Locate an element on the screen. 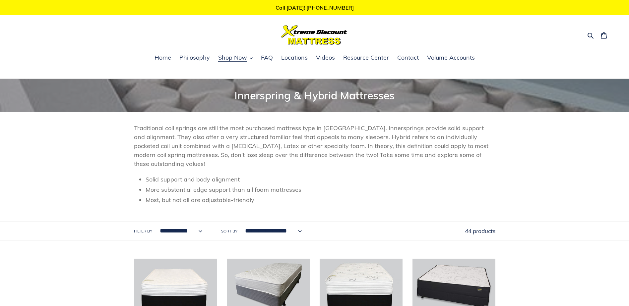 This screenshot has height=306, width=629. span: Home is located at coordinates (163, 58).